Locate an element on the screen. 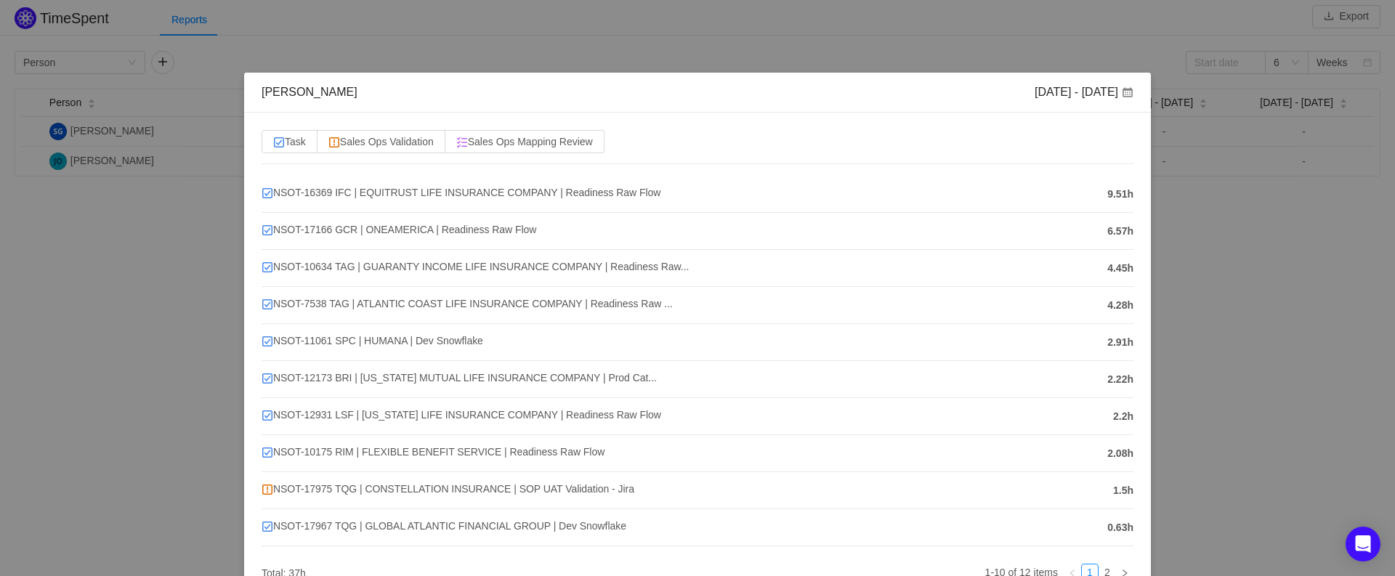 Image resolution: width=1395 pixels, height=576 pixels. span: 2.91h is located at coordinates (1120, 342).